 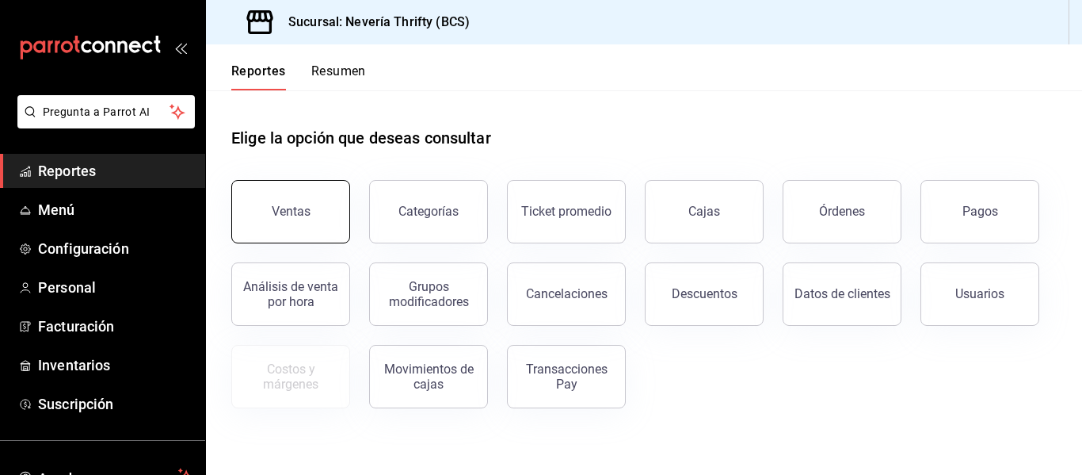 I want to click on button: open_drawer_menu, so click(x=181, y=48).